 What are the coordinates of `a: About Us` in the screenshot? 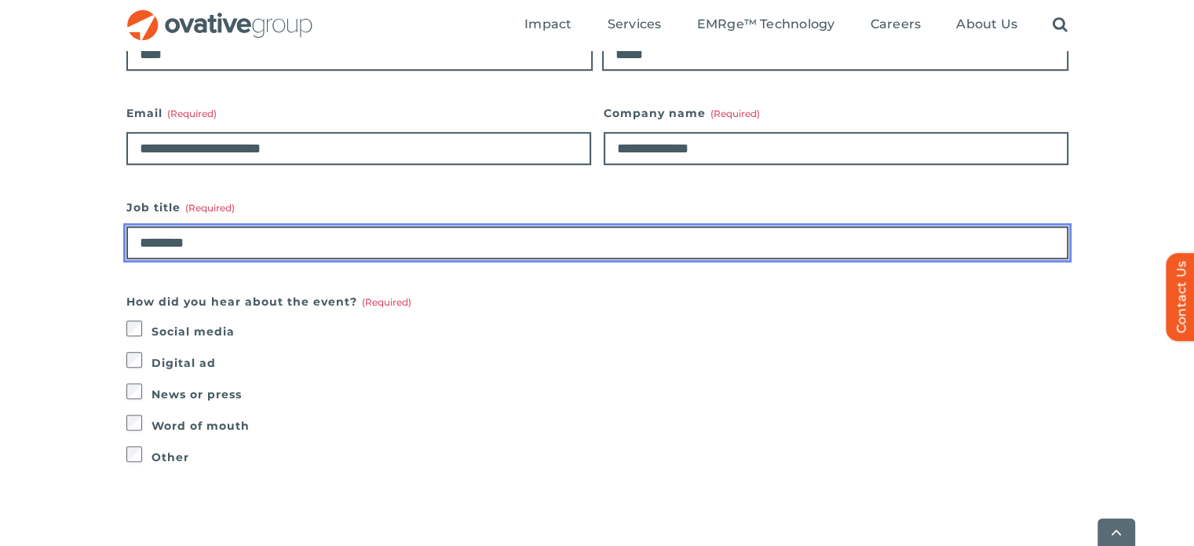 It's located at (987, 25).